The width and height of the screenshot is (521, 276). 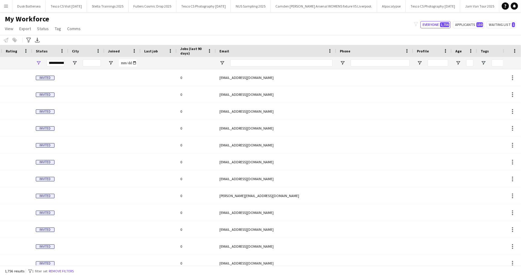 I want to click on span: Last job, so click(x=151, y=51).